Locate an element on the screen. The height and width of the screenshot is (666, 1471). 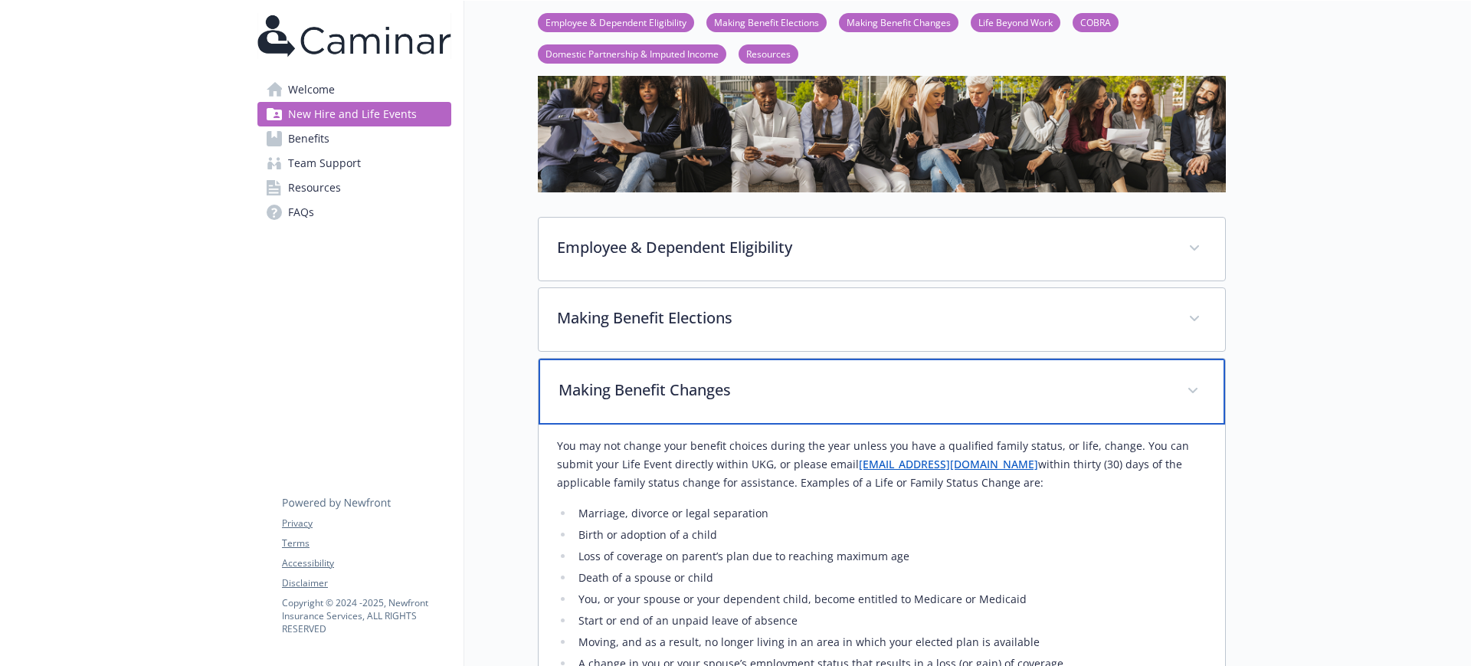
img: new hire page banner is located at coordinates (882, 120).